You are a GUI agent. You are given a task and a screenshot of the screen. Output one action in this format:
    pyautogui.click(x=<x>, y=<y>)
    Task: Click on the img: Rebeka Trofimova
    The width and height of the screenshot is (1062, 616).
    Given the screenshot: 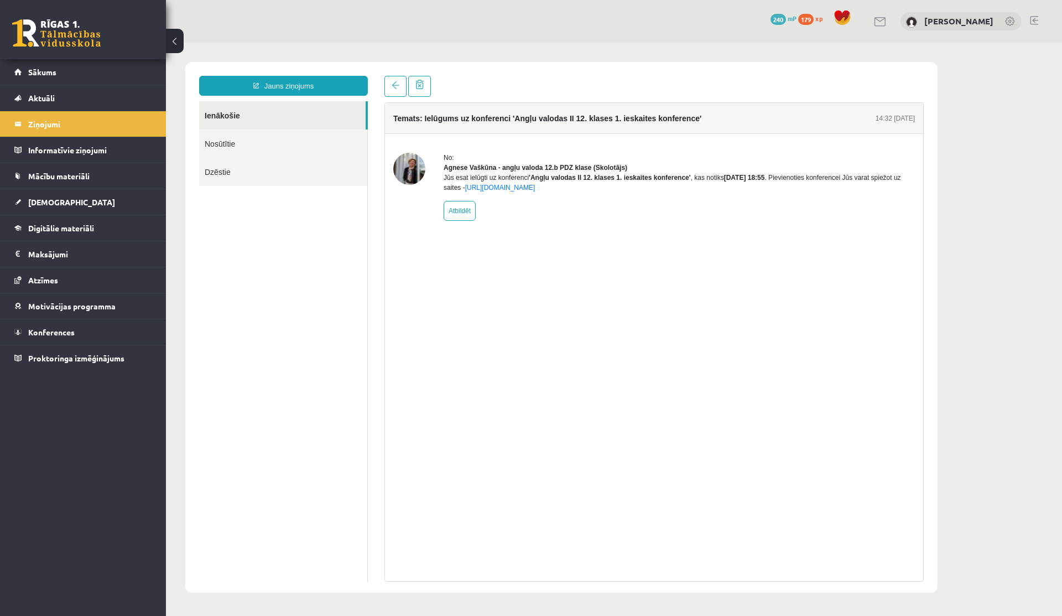 What is the action you would take?
    pyautogui.click(x=912, y=22)
    